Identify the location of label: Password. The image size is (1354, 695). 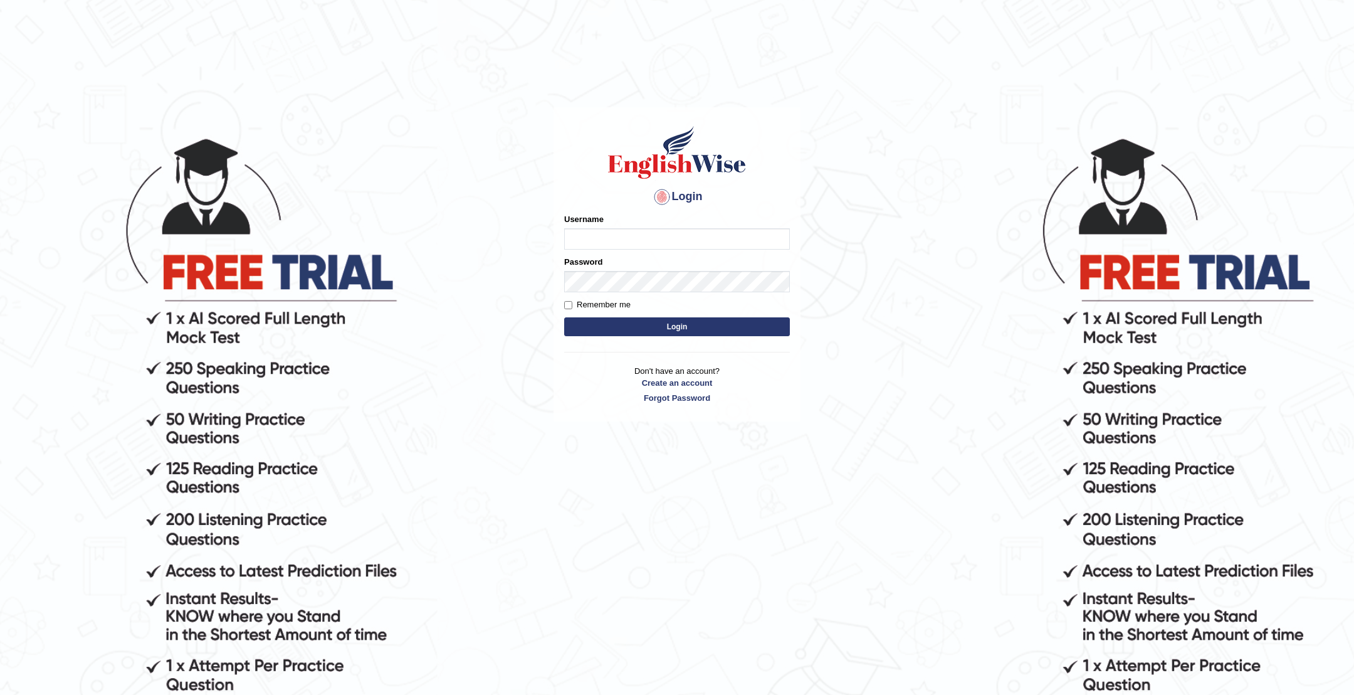
(583, 261).